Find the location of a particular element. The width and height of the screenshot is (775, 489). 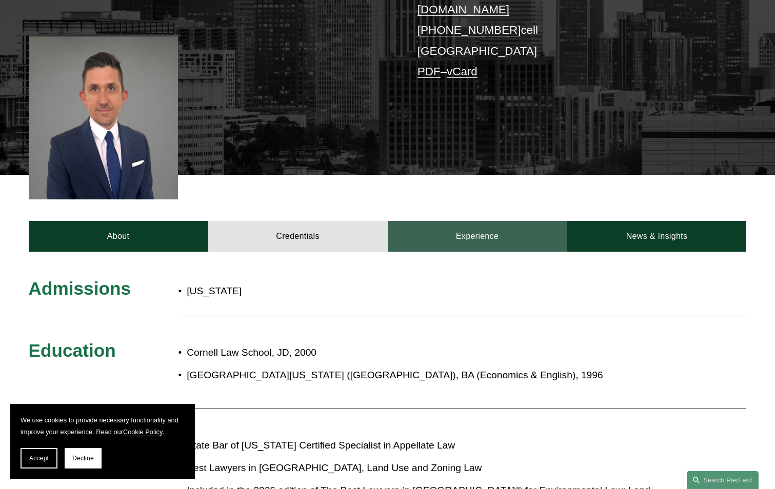

span: Admissions is located at coordinates (80, 288).